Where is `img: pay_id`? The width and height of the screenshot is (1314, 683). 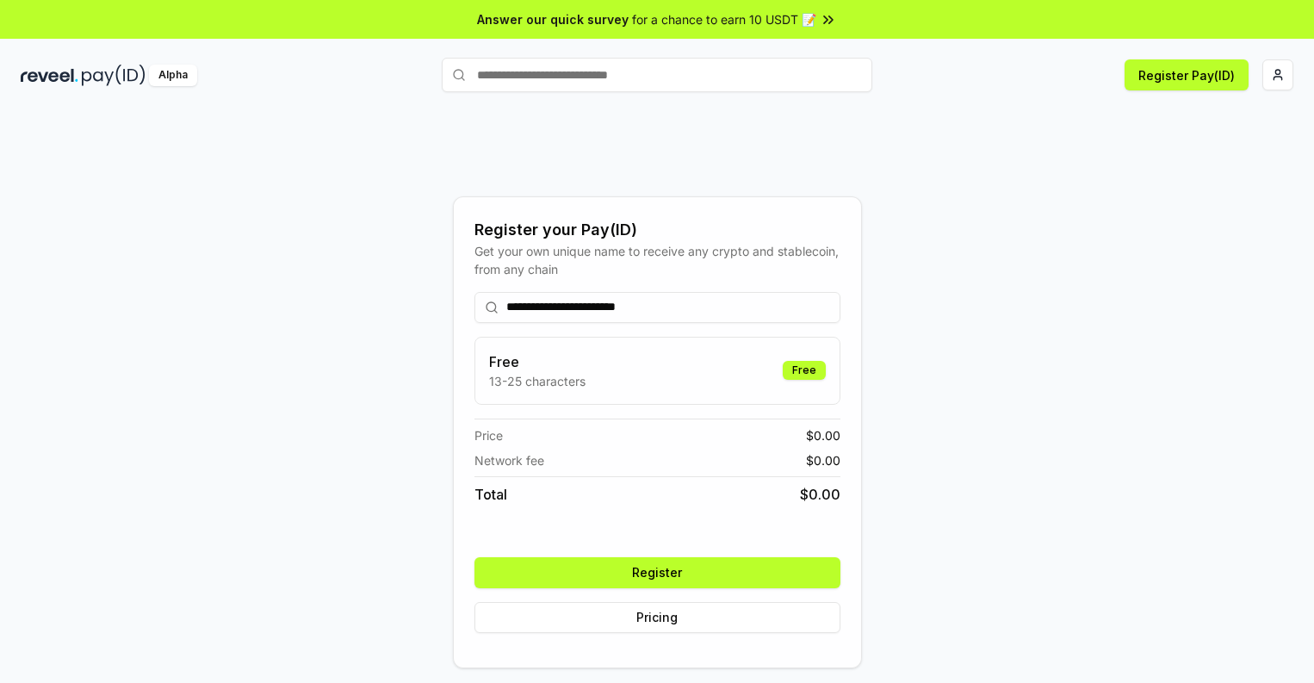 img: pay_id is located at coordinates (114, 75).